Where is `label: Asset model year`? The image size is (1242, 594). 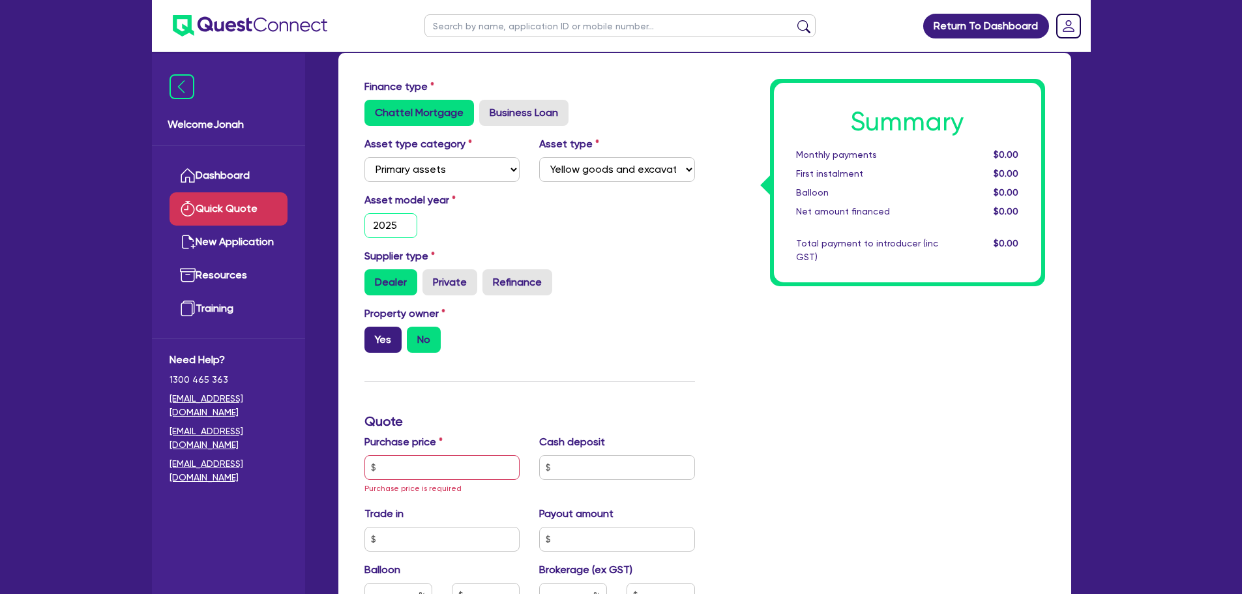
label: Asset model year is located at coordinates (442, 200).